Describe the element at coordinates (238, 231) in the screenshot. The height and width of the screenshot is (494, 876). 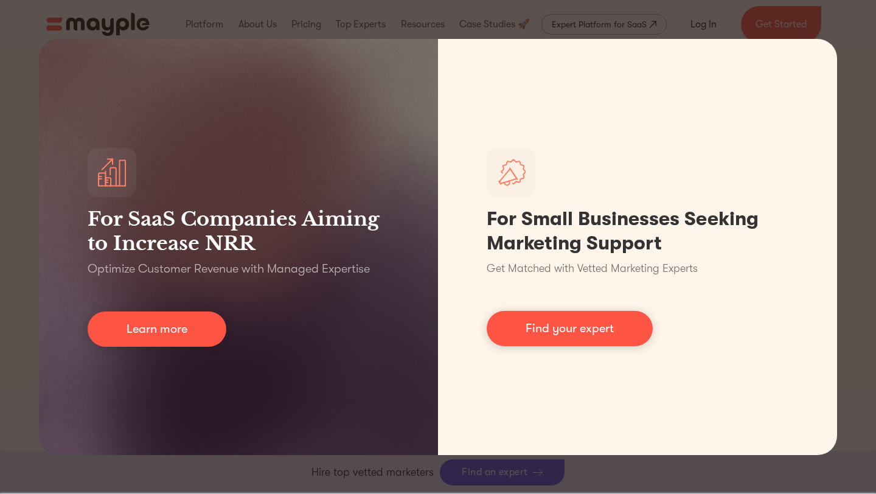
I see `h3: For SaaS Companies Aiming to Increase NRR` at that location.